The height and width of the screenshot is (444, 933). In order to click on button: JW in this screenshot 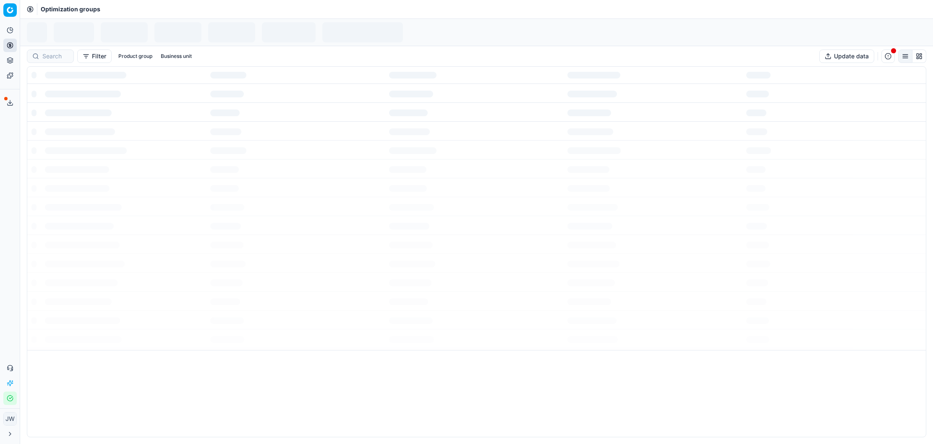, I will do `click(10, 419)`.